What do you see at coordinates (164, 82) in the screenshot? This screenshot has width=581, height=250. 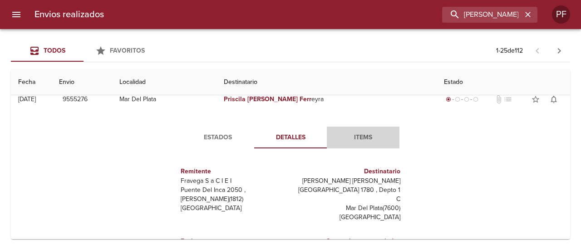 I see `th: Localidad` at bounding box center [164, 82].